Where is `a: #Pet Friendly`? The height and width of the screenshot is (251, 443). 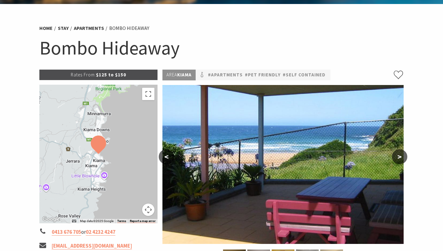
a: #Pet Friendly is located at coordinates (263, 75).